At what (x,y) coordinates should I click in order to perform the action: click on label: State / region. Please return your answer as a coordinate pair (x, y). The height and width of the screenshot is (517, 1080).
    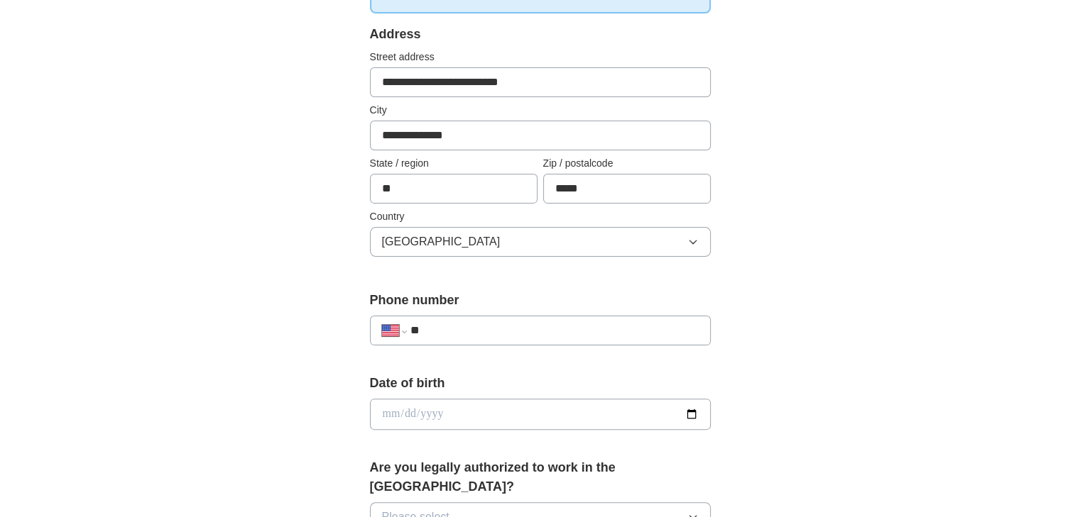
    Looking at the image, I should click on (454, 163).